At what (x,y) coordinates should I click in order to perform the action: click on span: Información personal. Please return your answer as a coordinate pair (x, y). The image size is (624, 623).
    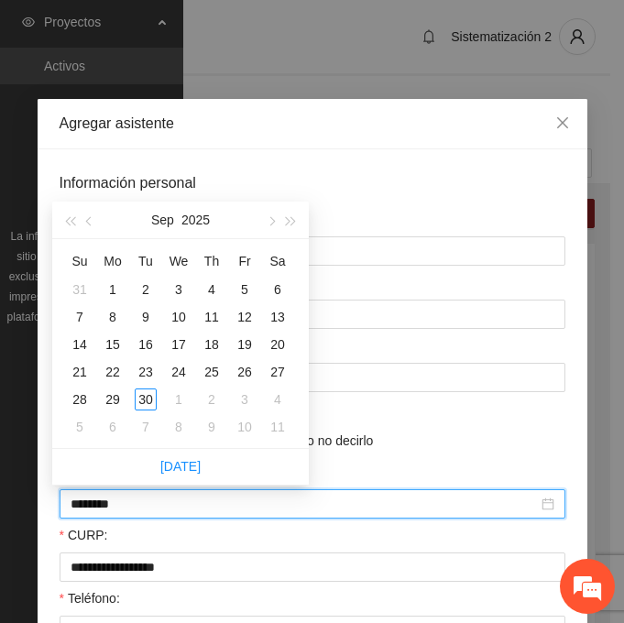
    Looking at the image, I should click on (127, 182).